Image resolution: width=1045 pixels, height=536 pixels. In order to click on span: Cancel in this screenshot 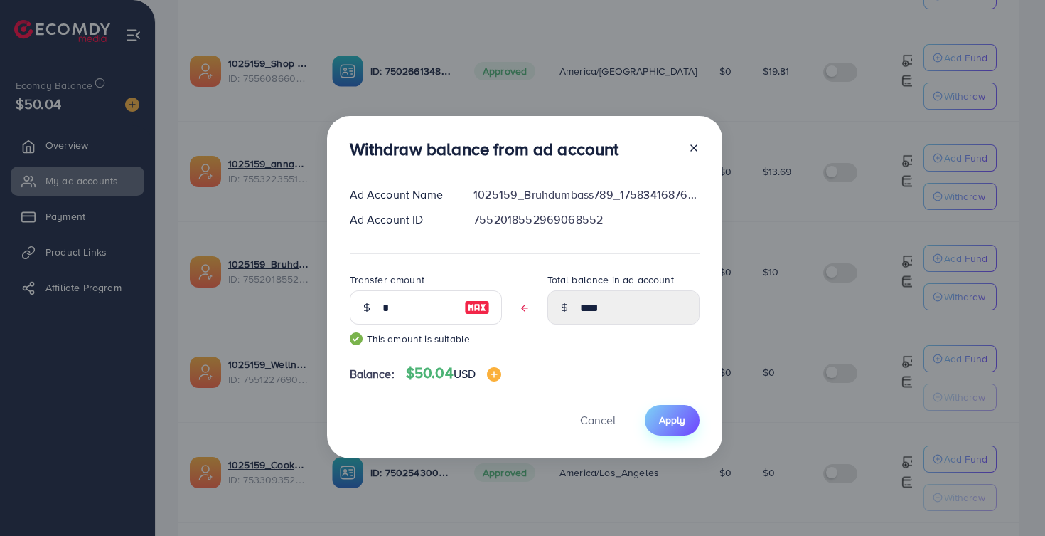, I will do `click(598, 420)`.